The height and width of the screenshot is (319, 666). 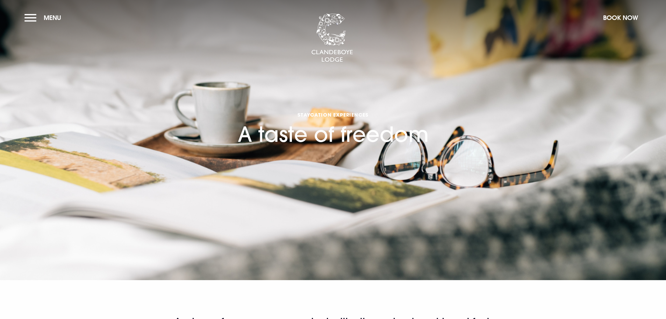 What do you see at coordinates (332, 38) in the screenshot?
I see `img: Clandeboye Lodge` at bounding box center [332, 38].